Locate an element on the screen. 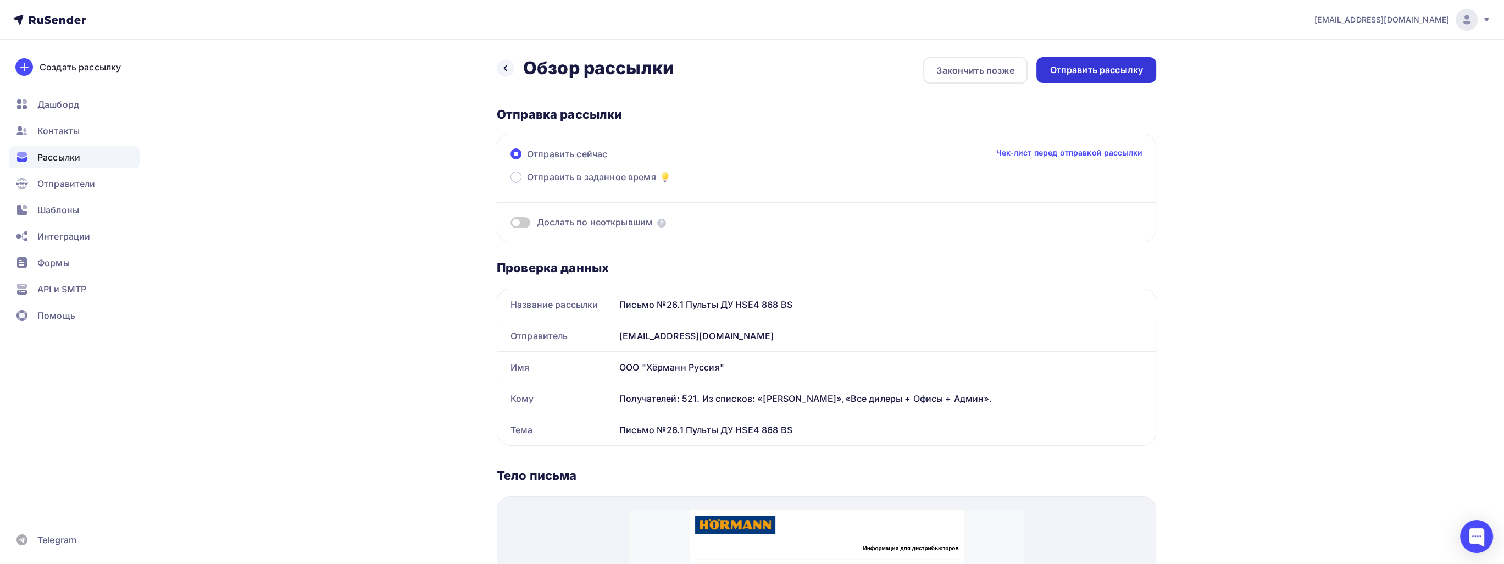 This screenshot has width=1504, height=564. span: Рассылки is located at coordinates (59, 157).